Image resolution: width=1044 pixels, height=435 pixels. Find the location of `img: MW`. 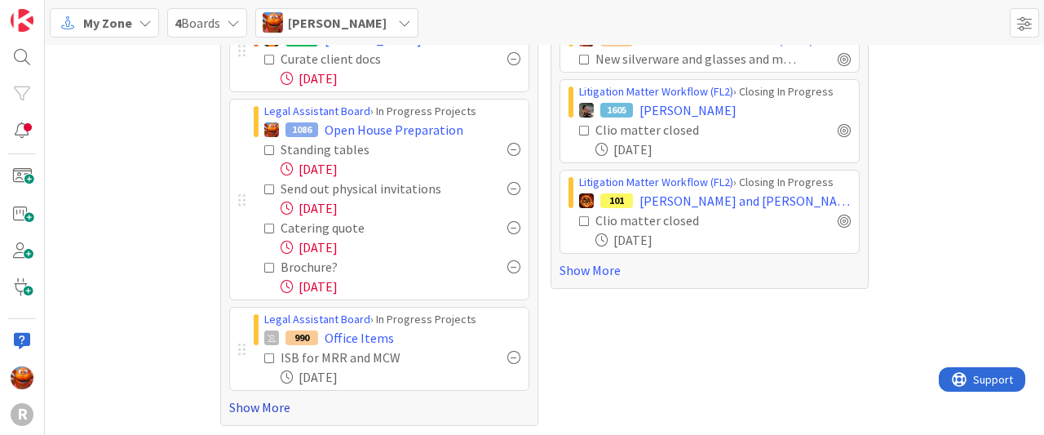

img: MW is located at coordinates (587, 110).